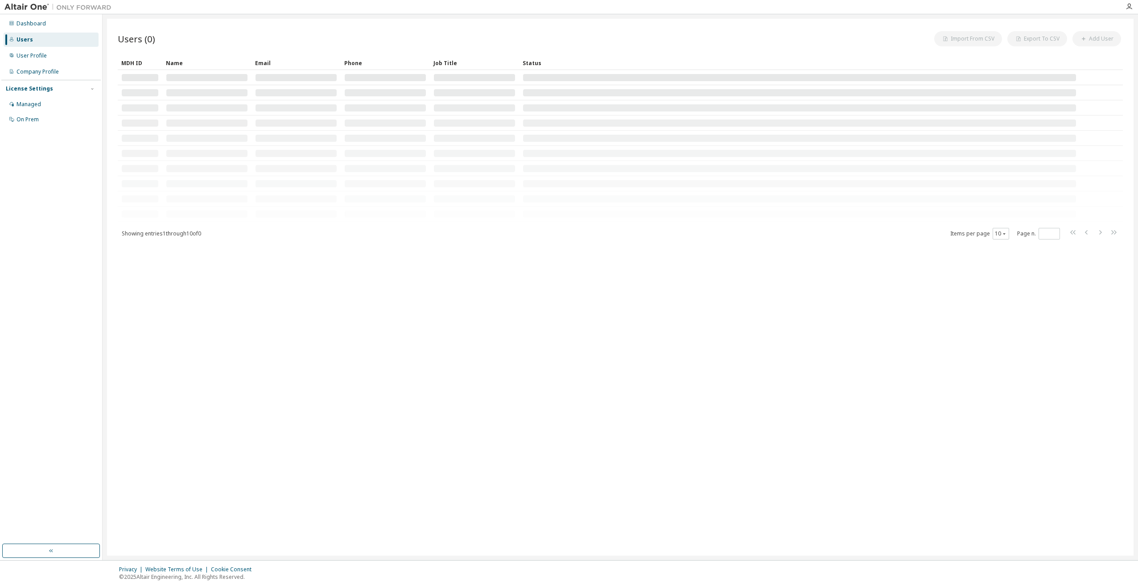  I want to click on div: Status, so click(799, 63).